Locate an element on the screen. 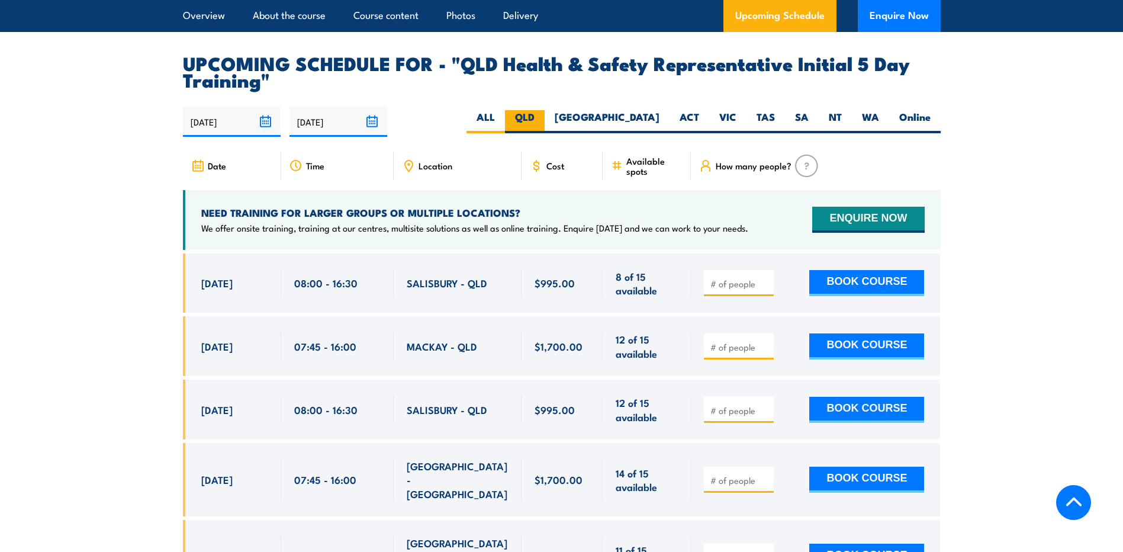  label: SA is located at coordinates (802, 121).